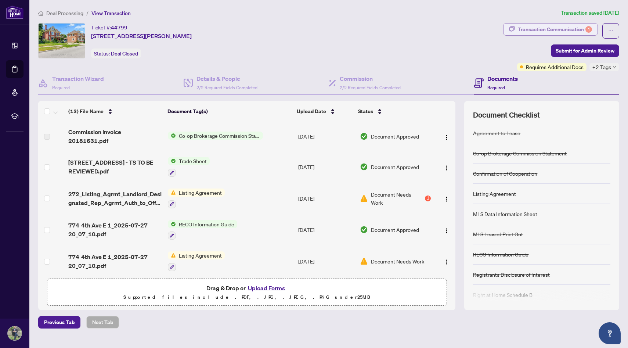 This screenshot has height=348, width=628. Describe the element at coordinates (555, 67) in the screenshot. I see `span: Requires Additional Docs` at that location.